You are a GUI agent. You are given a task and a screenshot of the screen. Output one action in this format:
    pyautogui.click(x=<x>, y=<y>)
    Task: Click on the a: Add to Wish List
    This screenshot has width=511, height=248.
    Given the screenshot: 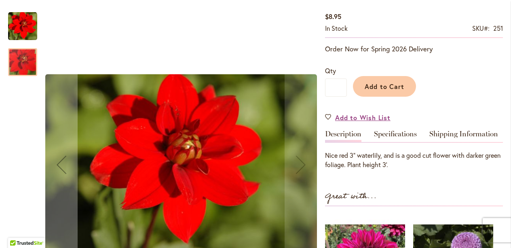 What is the action you would take?
    pyautogui.click(x=358, y=117)
    